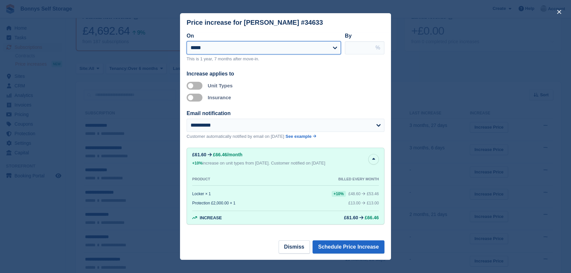 The height and width of the screenshot is (273, 571). I want to click on span: £13.00, so click(373, 203).